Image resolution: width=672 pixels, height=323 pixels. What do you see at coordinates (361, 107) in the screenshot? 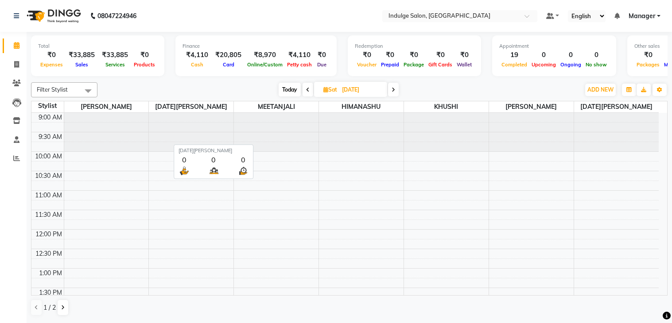
I see `span: HIMANASHU` at bounding box center [361, 107].